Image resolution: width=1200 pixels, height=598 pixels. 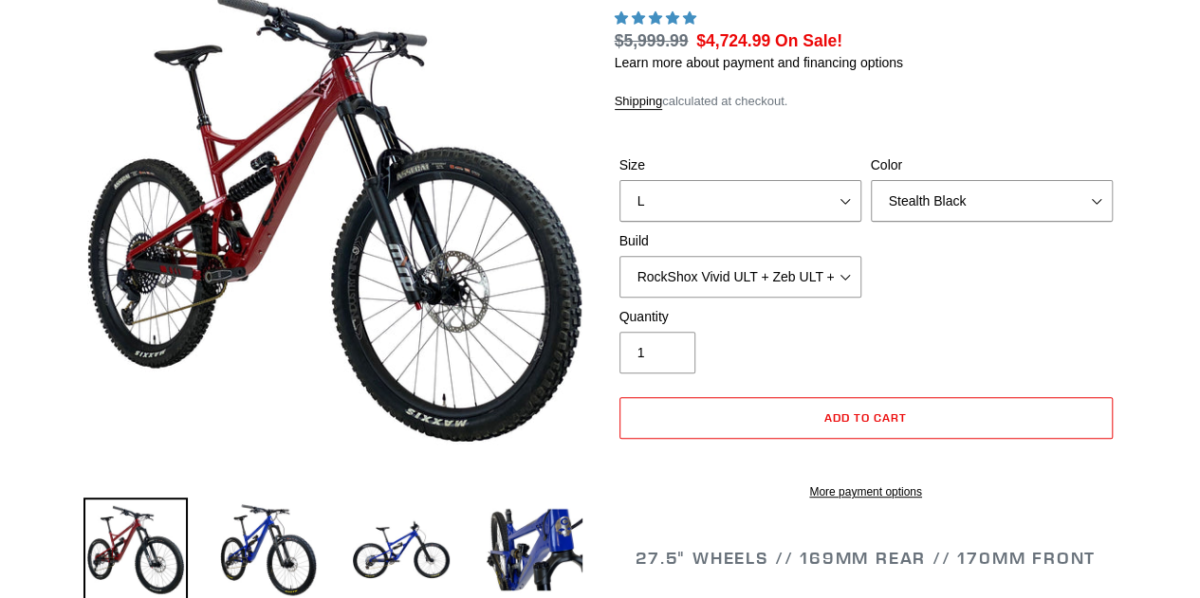 I want to click on span: $4,724.99, so click(x=733, y=41).